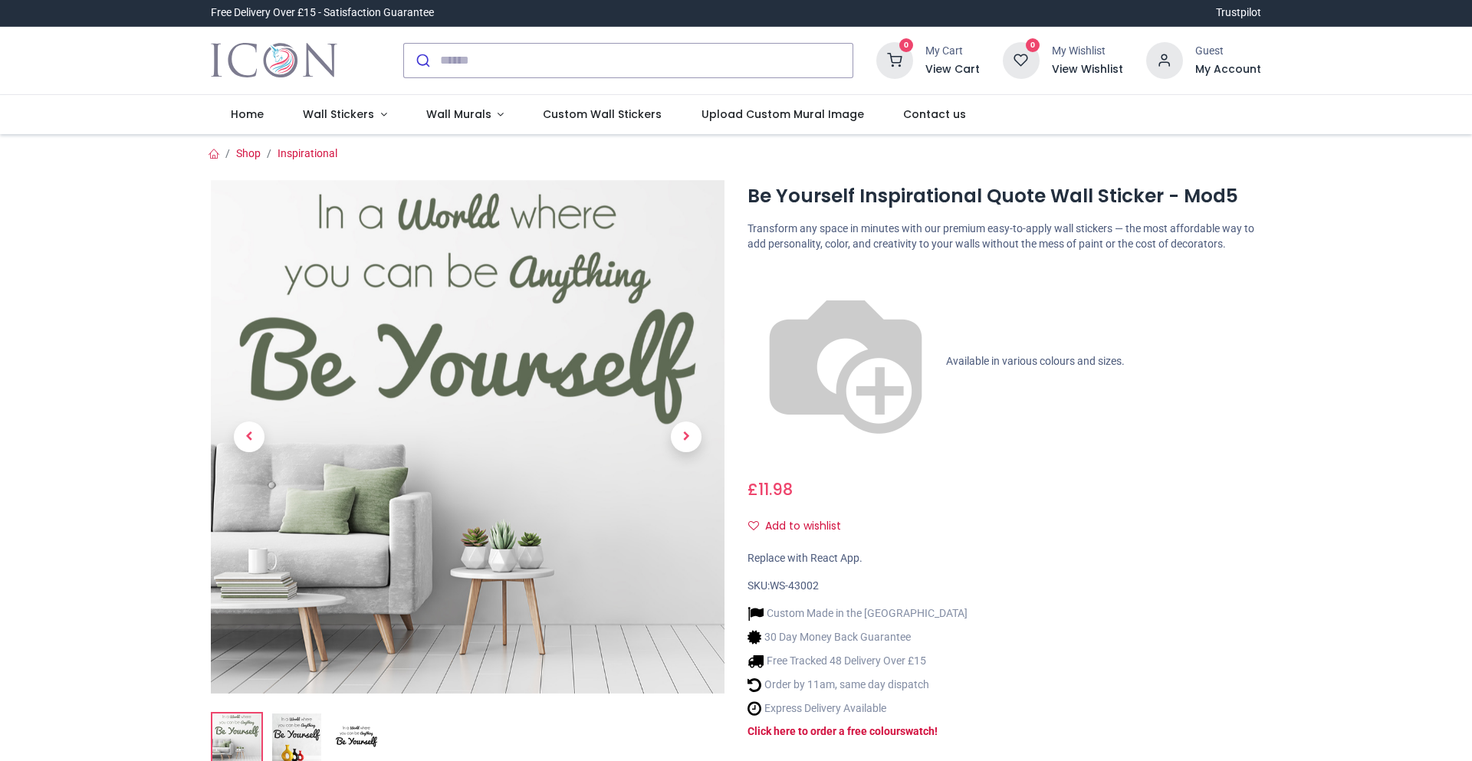 This screenshot has height=761, width=1472. What do you see at coordinates (422, 61) in the screenshot?
I see `button: Submit` at bounding box center [422, 61].